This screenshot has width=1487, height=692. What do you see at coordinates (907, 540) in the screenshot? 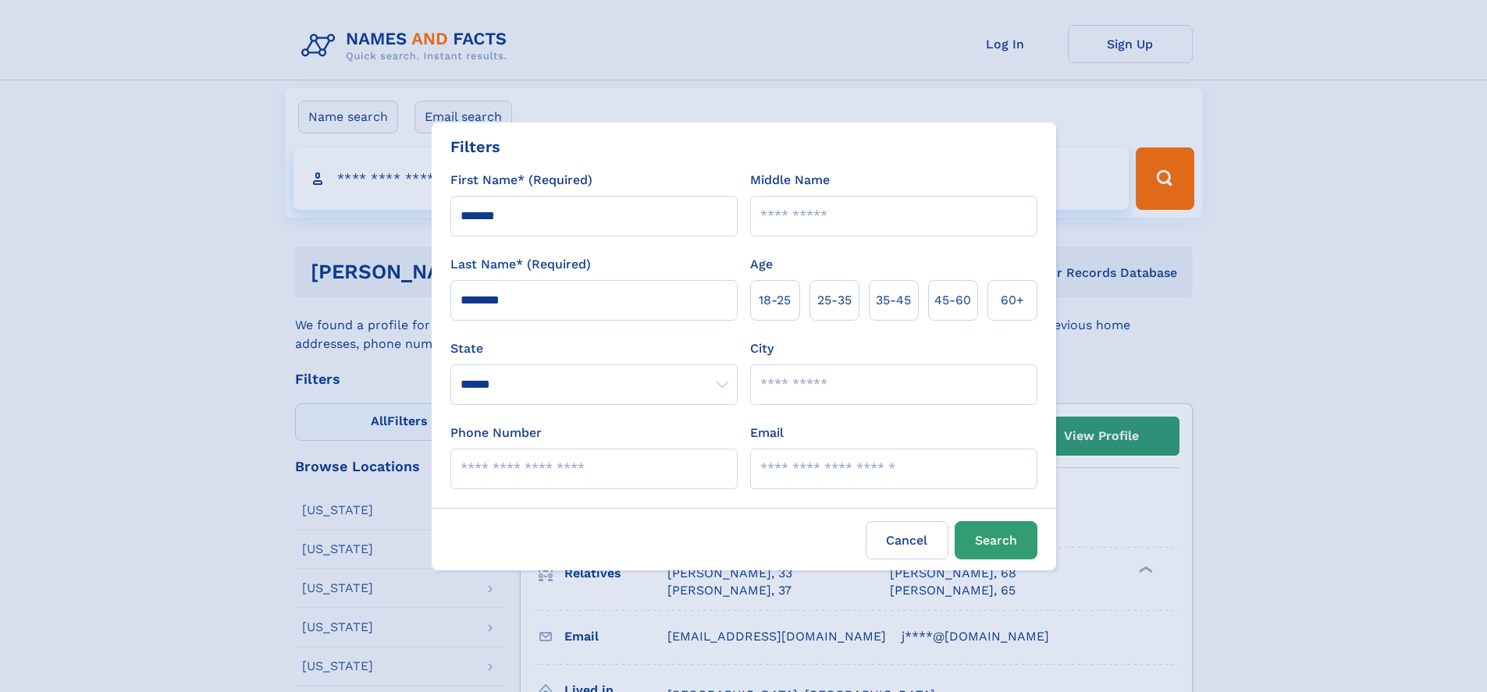
I see `label: Cancel` at bounding box center [907, 540].